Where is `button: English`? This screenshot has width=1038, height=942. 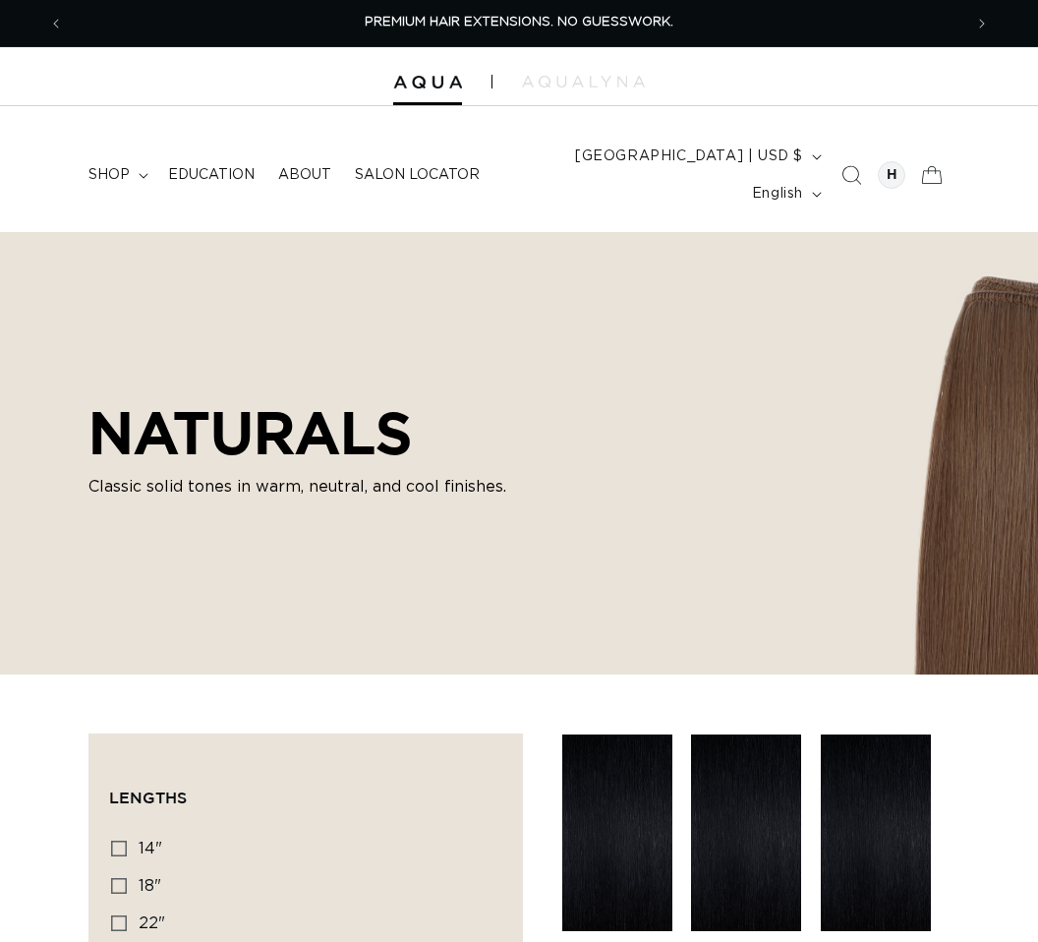
button: English is located at coordinates (784, 194).